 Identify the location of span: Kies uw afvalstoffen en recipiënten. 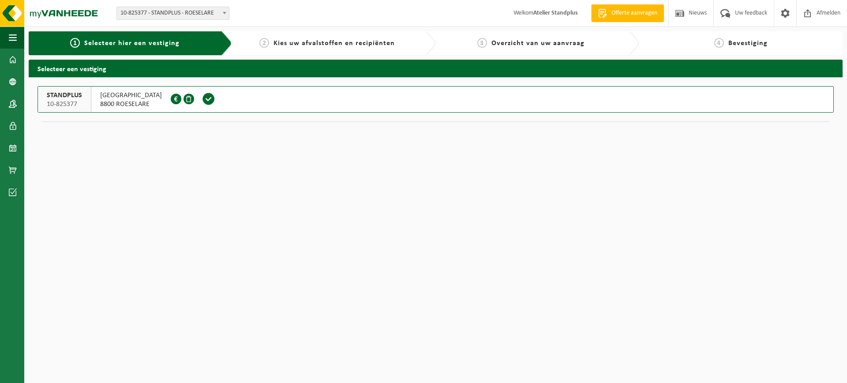
(334, 43).